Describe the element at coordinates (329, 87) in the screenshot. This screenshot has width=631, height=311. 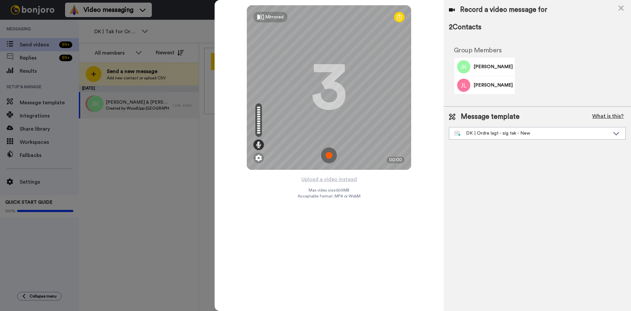
I see `div: 3` at that location.